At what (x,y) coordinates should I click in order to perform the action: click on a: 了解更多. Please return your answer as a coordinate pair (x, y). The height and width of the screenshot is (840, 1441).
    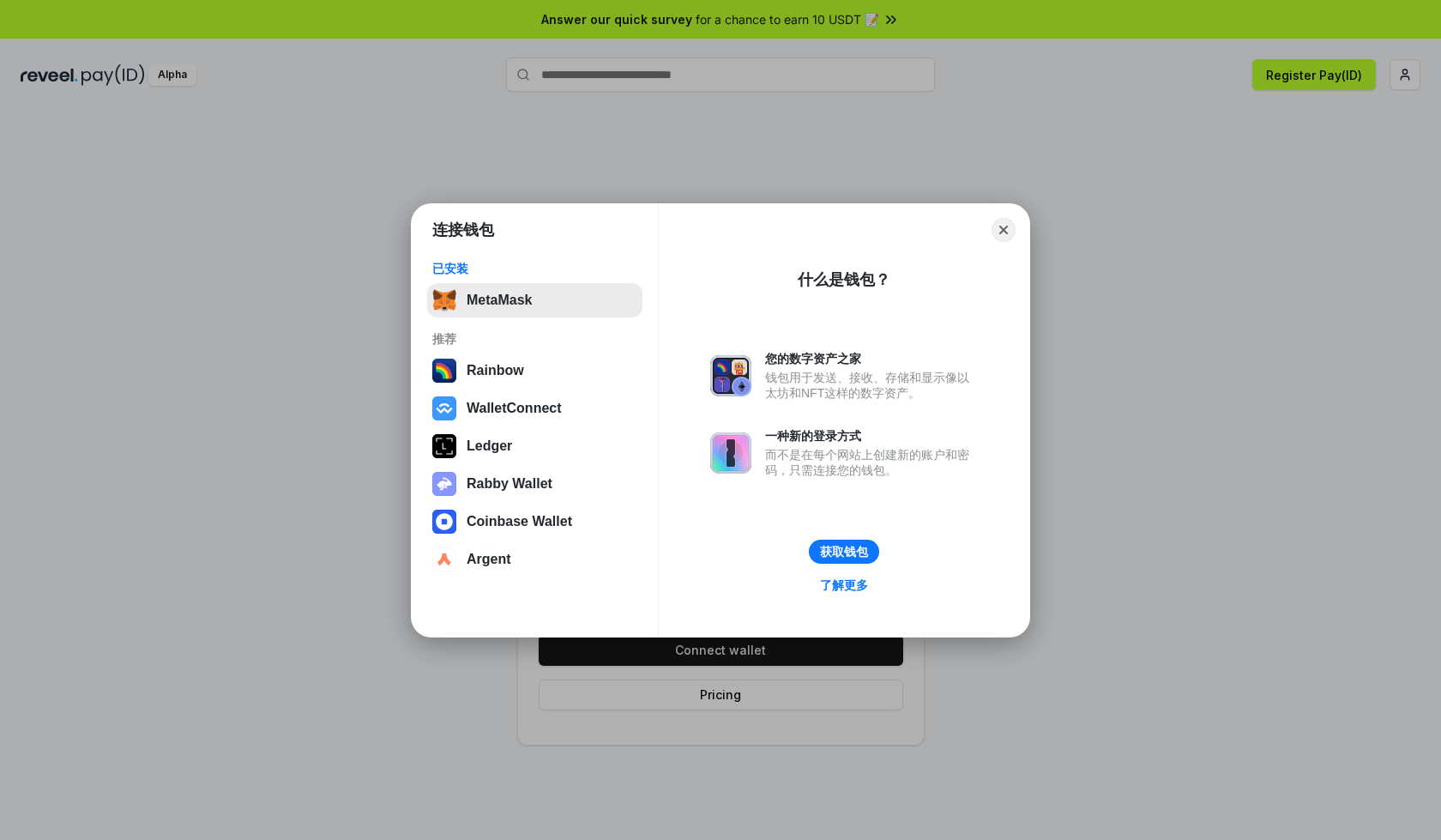
    Looking at the image, I should click on (844, 585).